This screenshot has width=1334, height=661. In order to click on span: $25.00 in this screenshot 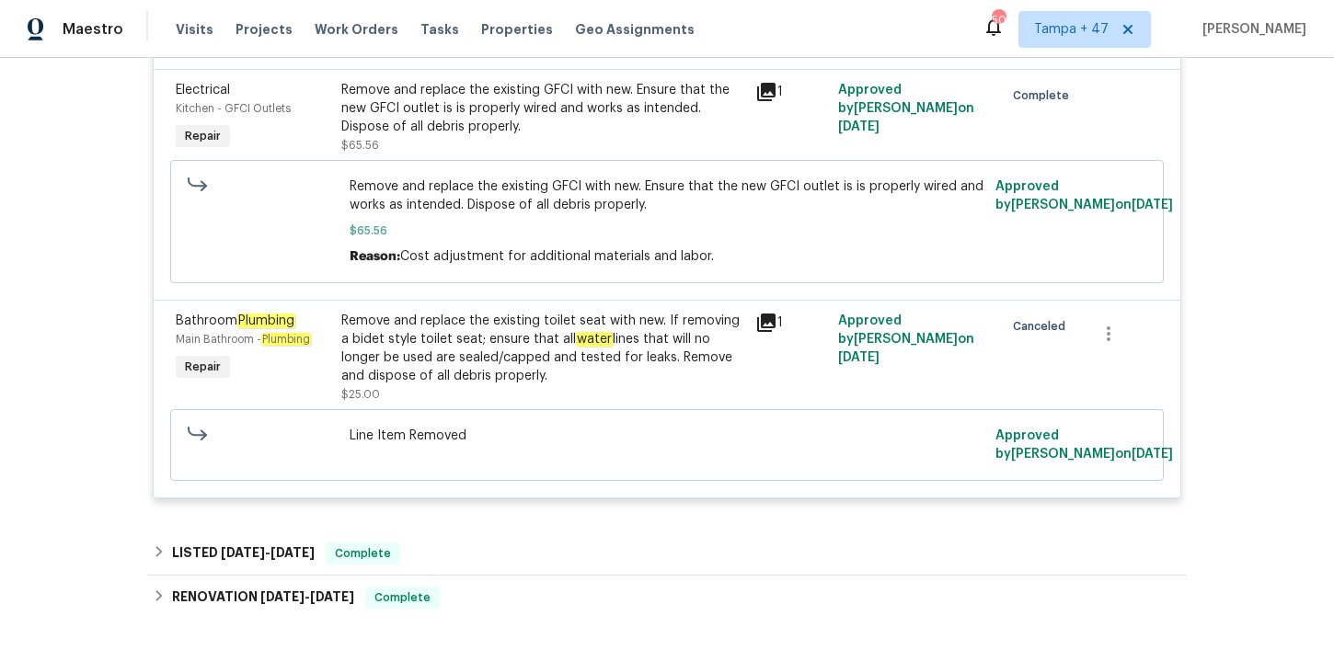, I will do `click(361, 395)`.